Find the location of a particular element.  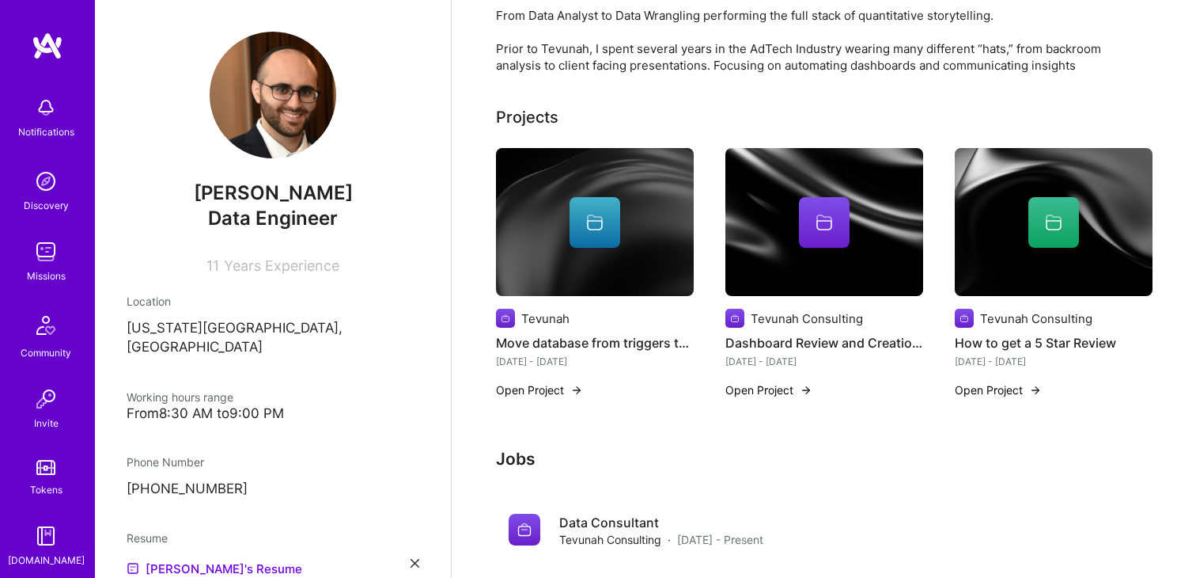

img: Community is located at coordinates (46, 325).